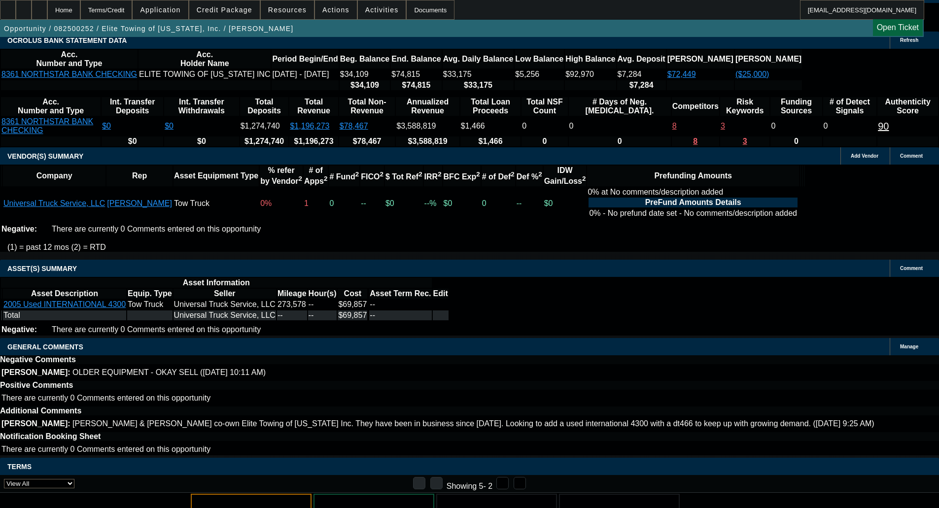 This screenshot has height=508, width=939. Describe the element at coordinates (365, 59) in the screenshot. I see `th: Beg. Balance` at that location.